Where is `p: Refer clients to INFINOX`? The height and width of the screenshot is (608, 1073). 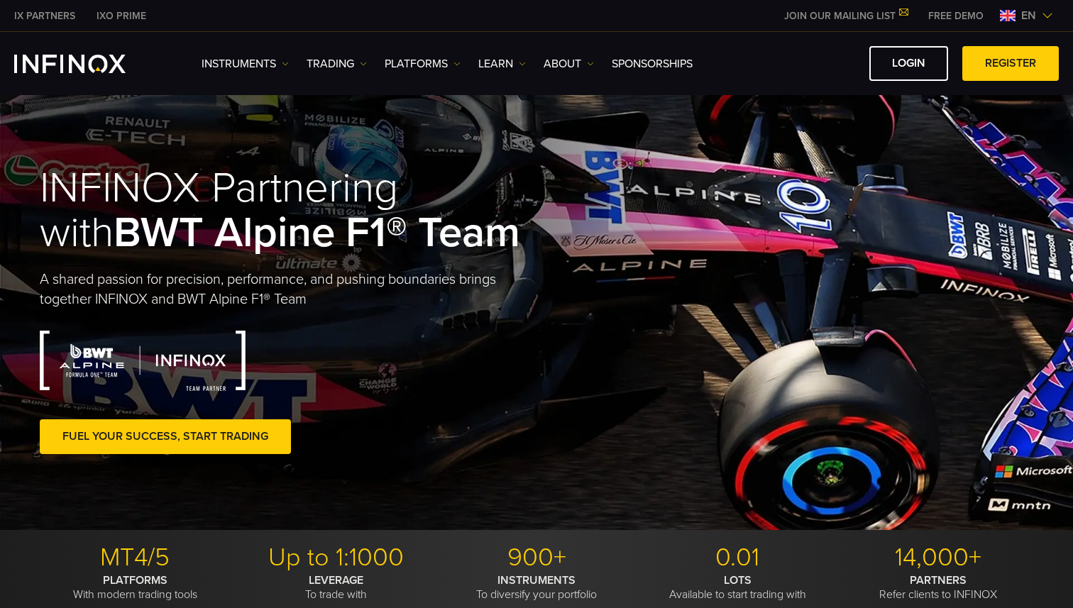 p: Refer clients to INFINOX is located at coordinates (938, 588).